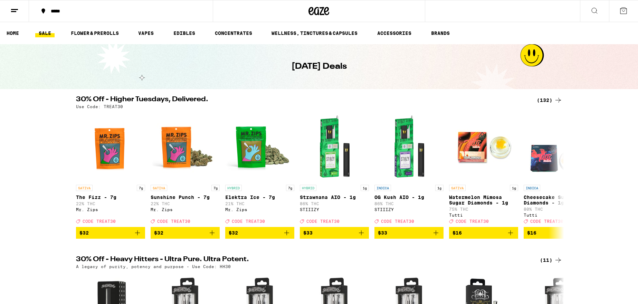 This screenshot has width=638, height=304. I want to click on p: The Fizz - 7g, so click(110, 197).